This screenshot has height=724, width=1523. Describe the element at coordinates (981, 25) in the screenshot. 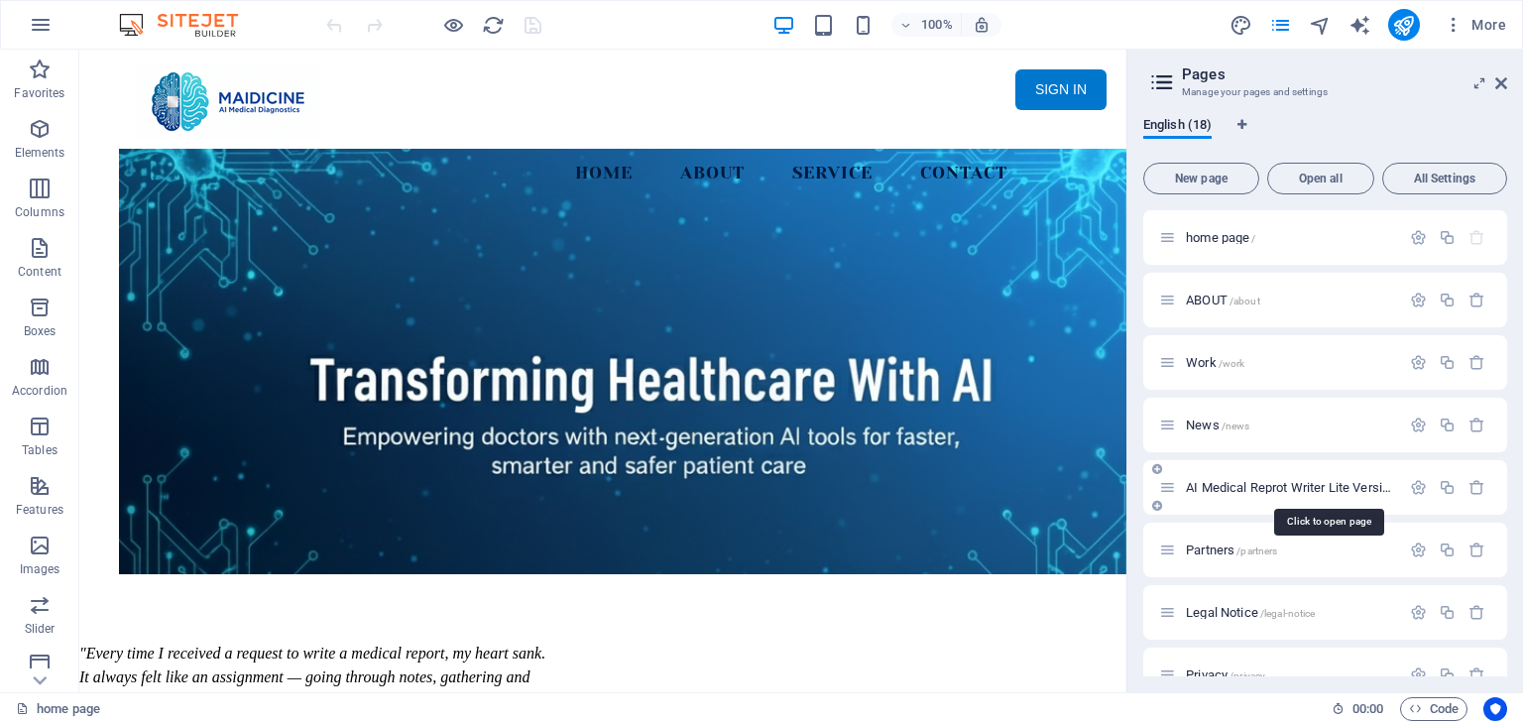

I see `i: On resize automatically adjust zoom level to fit chosen device.` at that location.